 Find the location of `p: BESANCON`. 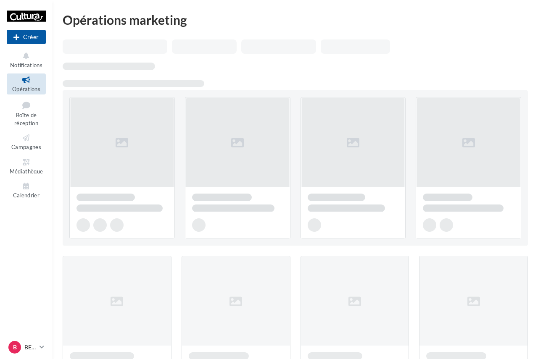

p: BESANCON is located at coordinates (30, 348).